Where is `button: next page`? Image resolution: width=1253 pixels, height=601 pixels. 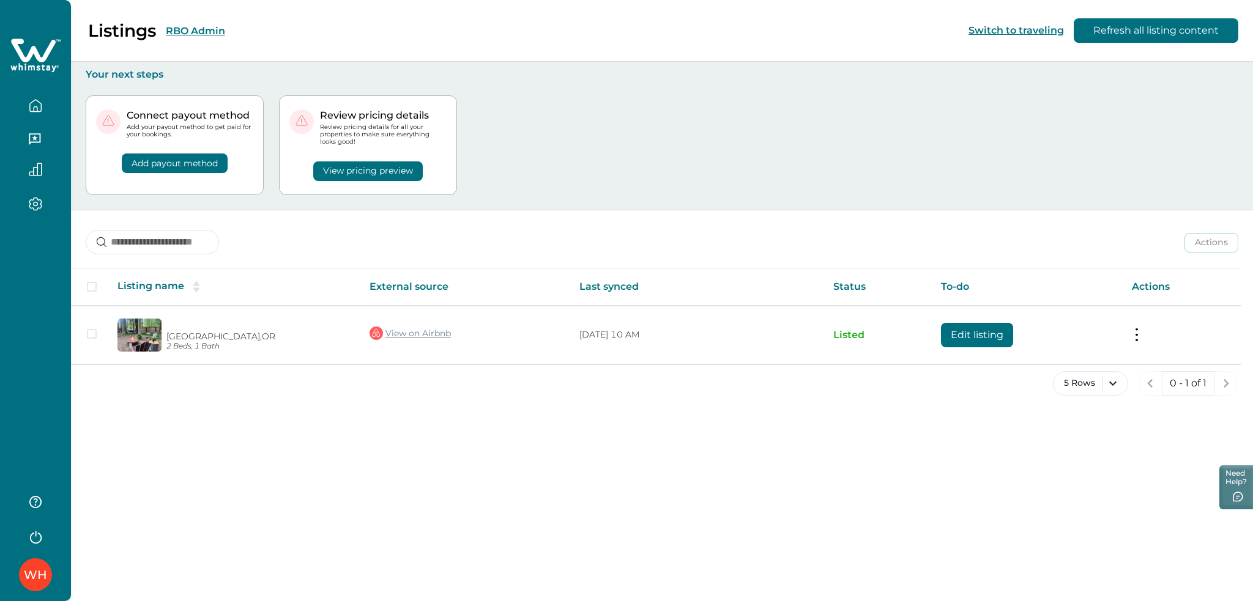 button: next page is located at coordinates (1226, 384).